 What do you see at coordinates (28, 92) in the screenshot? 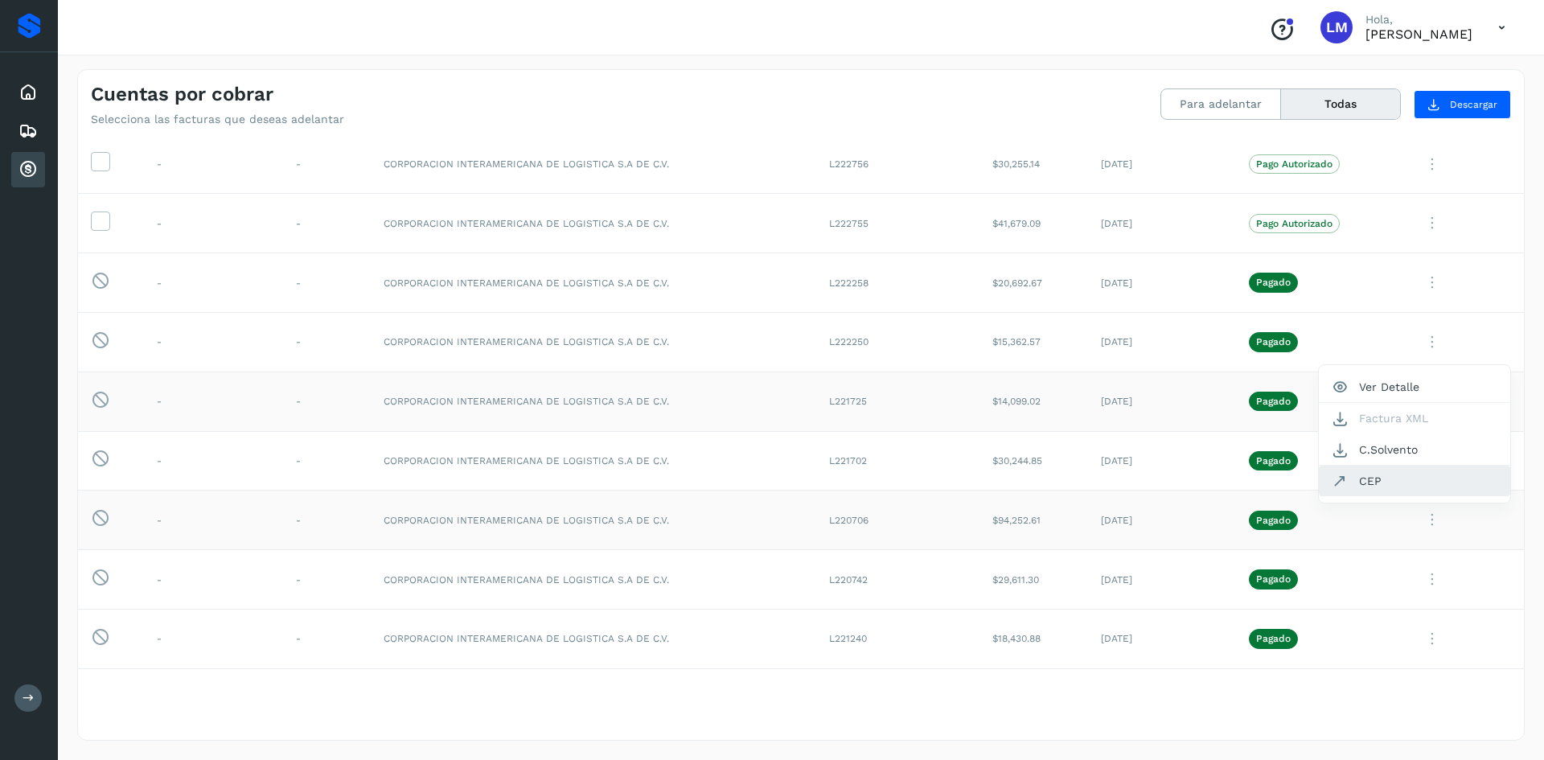
I see `div: Inicio` at bounding box center [28, 92].